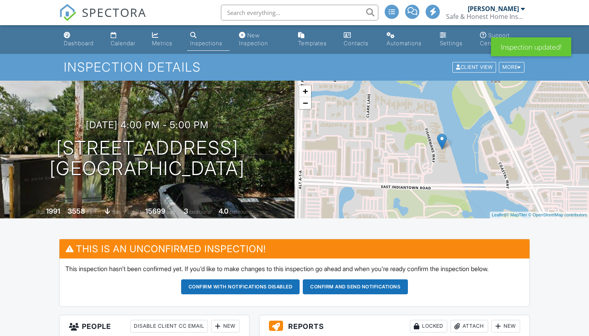 Image resolution: width=589 pixels, height=336 pixels. What do you see at coordinates (475, 66) in the screenshot?
I see `a: Client View` at bounding box center [475, 66].